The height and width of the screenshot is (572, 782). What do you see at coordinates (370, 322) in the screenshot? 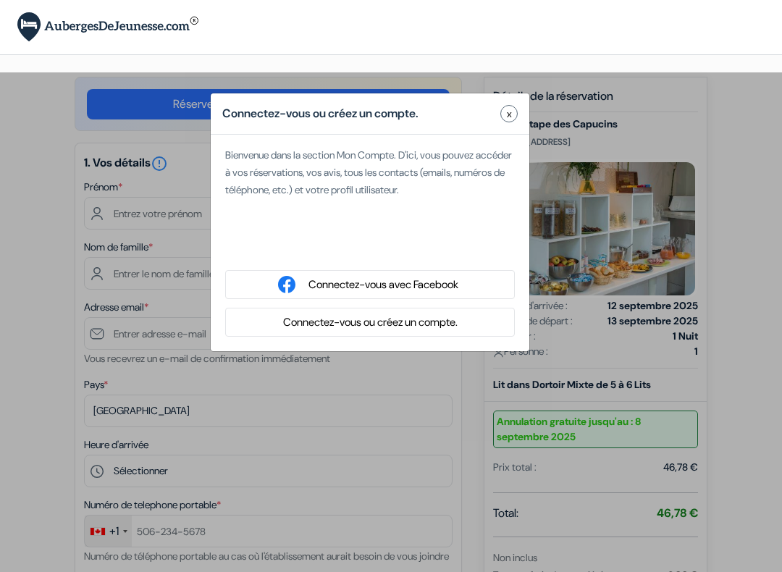
I see `button: Connectez-vous ou créez un compte.` at bounding box center [370, 322].